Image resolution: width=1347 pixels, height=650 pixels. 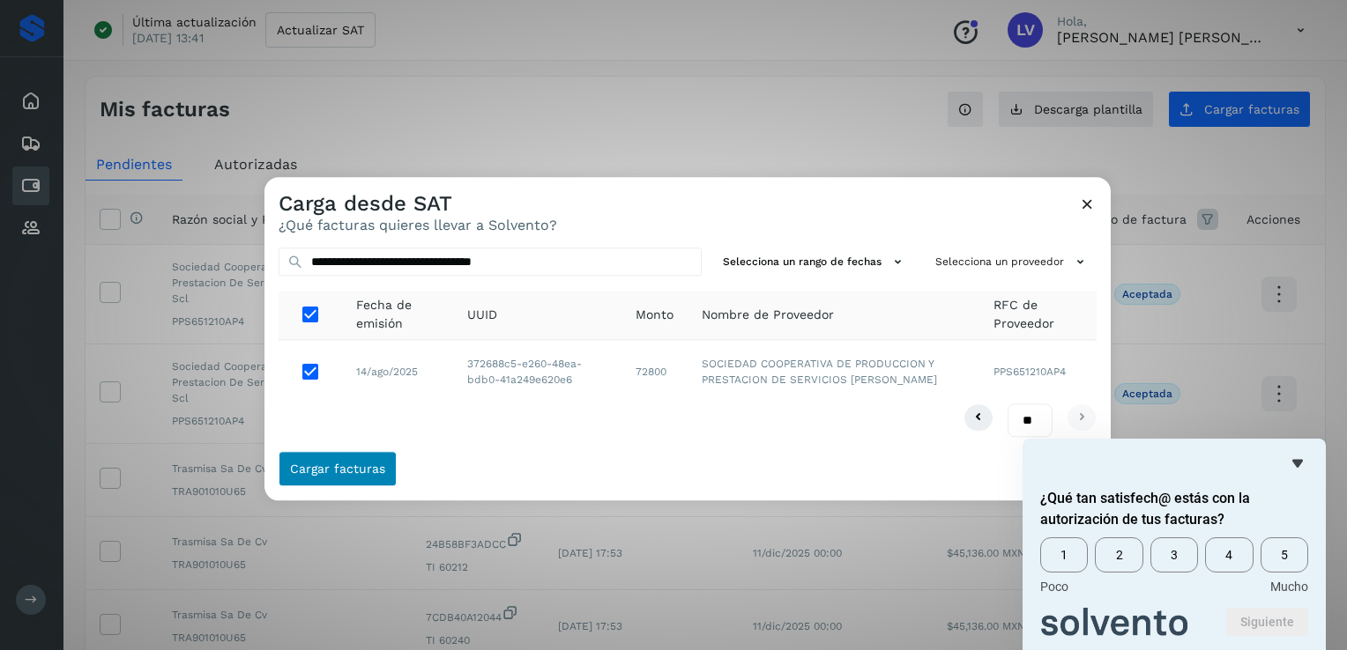 What do you see at coordinates (1288, 587) in the screenshot?
I see `span: Mucho` at bounding box center [1288, 587].